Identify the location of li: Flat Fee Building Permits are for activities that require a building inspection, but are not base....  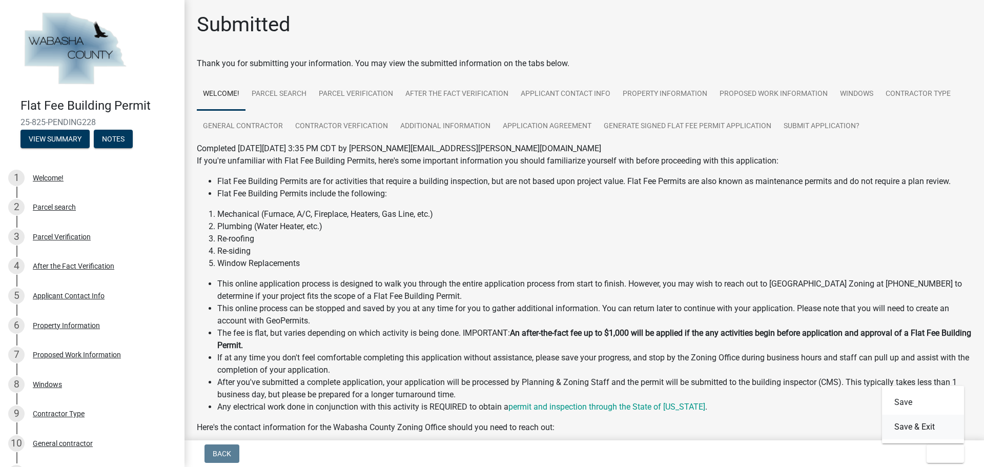
(594, 181).